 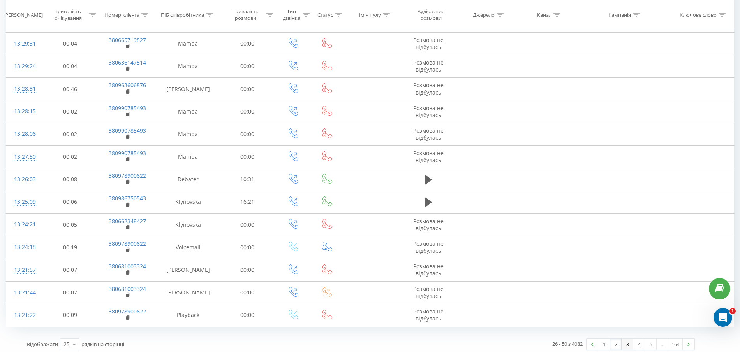 What do you see at coordinates (127, 198) in the screenshot?
I see `a: 380986750543` at bounding box center [127, 198].